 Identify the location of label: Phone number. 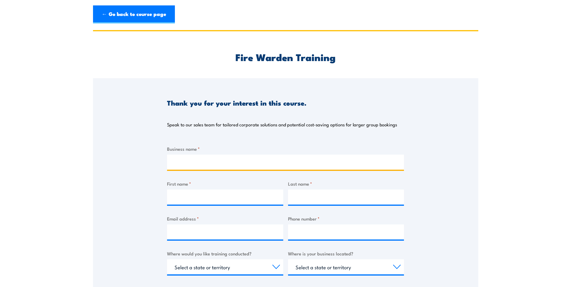
(346, 218).